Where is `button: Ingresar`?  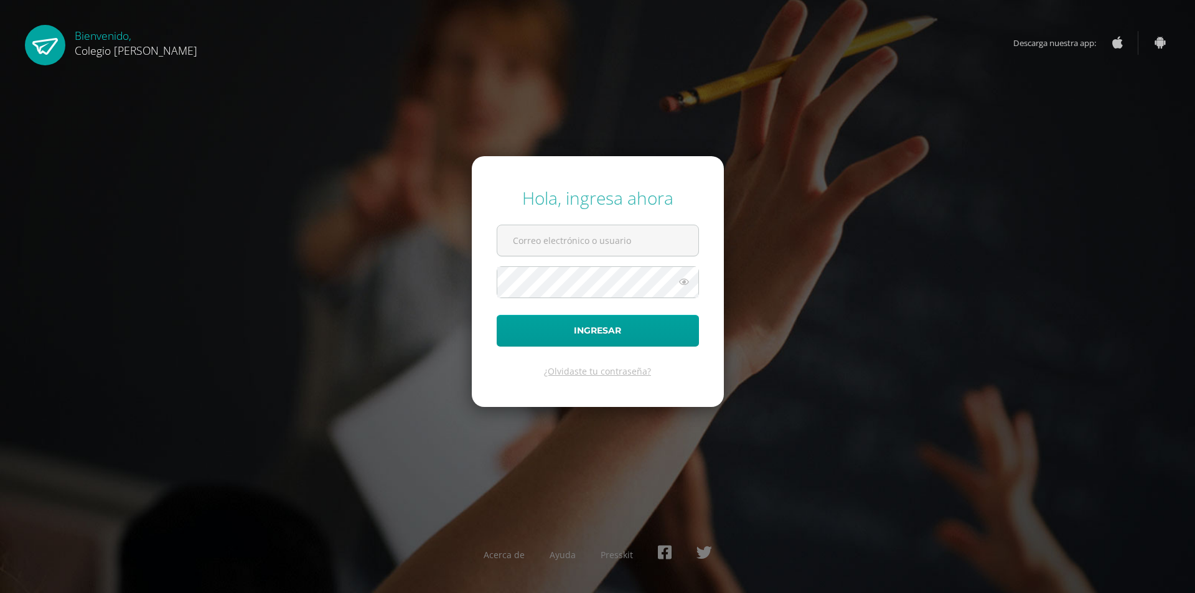
button: Ingresar is located at coordinates (598, 331).